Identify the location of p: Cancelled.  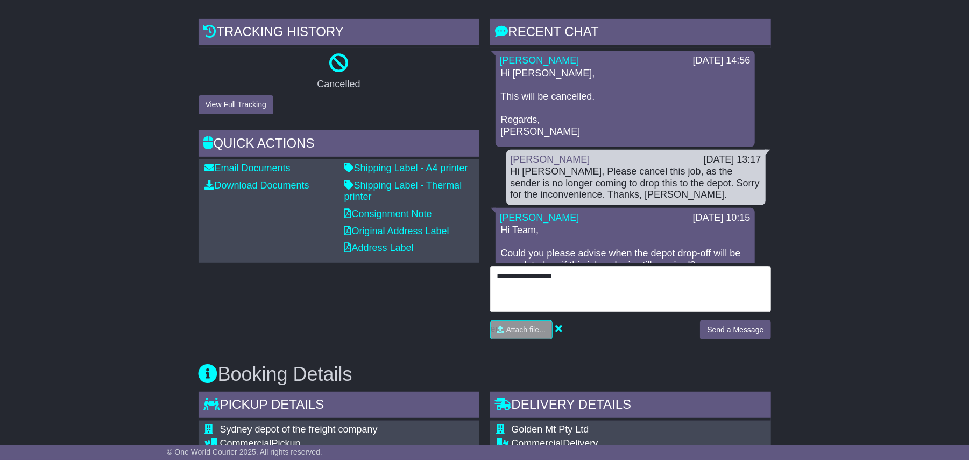
(339, 85).